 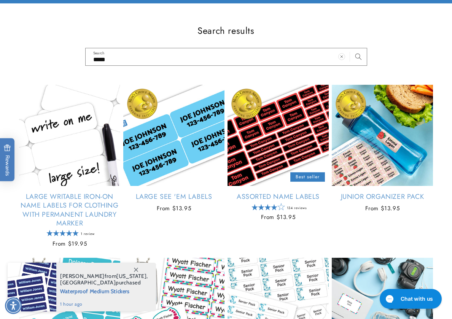 What do you see at coordinates (358, 57) in the screenshot?
I see `button: Search` at bounding box center [358, 57].